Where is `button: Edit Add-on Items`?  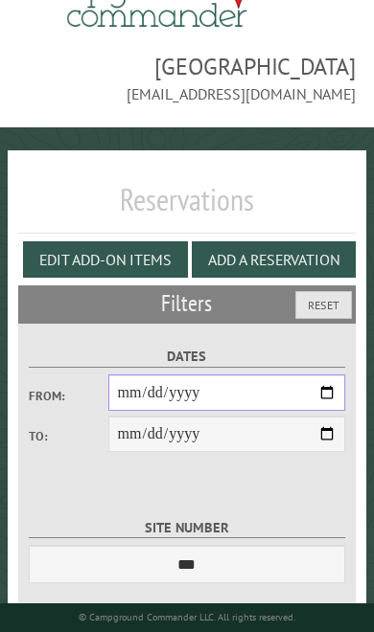
button: Edit Add-on Items is located at coordinates (105, 260).